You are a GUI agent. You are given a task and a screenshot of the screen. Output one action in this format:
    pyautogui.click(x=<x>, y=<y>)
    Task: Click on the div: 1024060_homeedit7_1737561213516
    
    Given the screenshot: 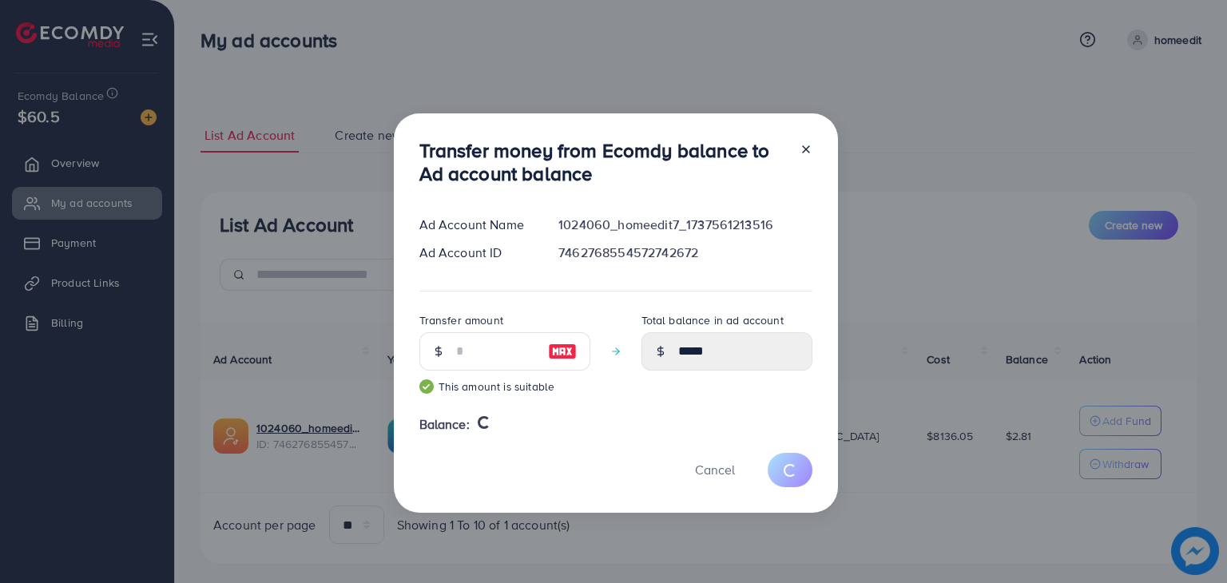 What is the action you would take?
    pyautogui.click(x=685, y=224)
    